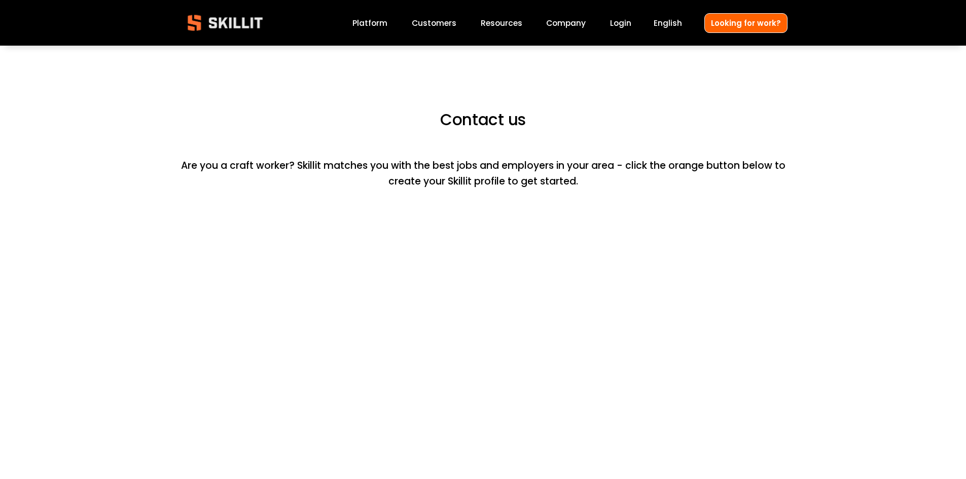 The height and width of the screenshot is (479, 966). I want to click on a: Login, so click(620, 23).